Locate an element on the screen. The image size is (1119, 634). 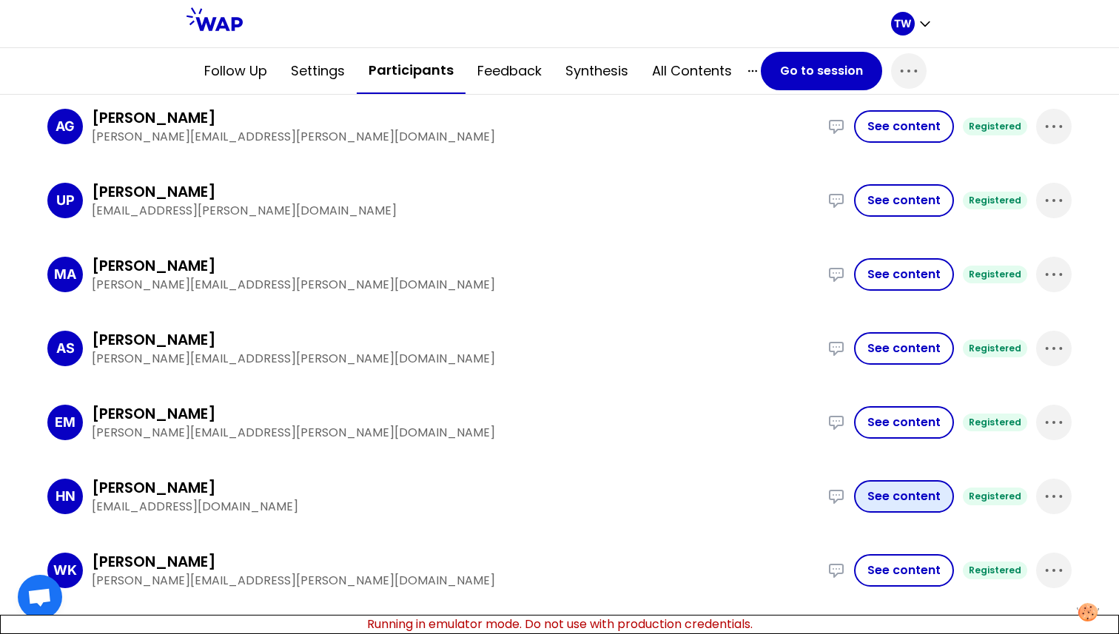
button: Settings is located at coordinates (317, 71).